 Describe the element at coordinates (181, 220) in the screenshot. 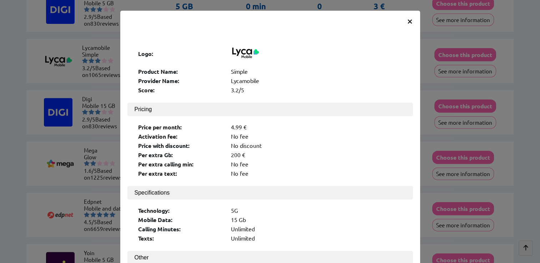

I see `div: Mobile Data:` at that location.